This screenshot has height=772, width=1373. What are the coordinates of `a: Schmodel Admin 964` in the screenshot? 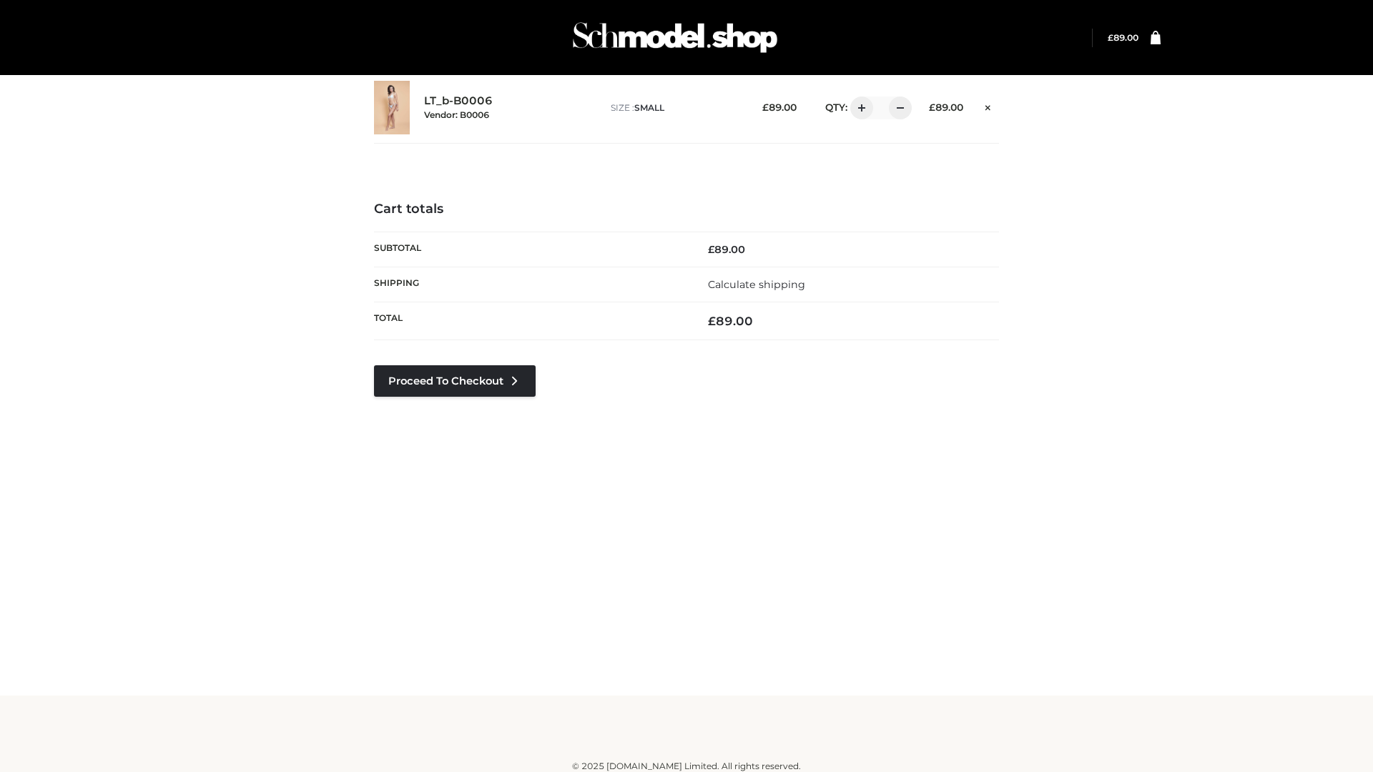 It's located at (675, 37).